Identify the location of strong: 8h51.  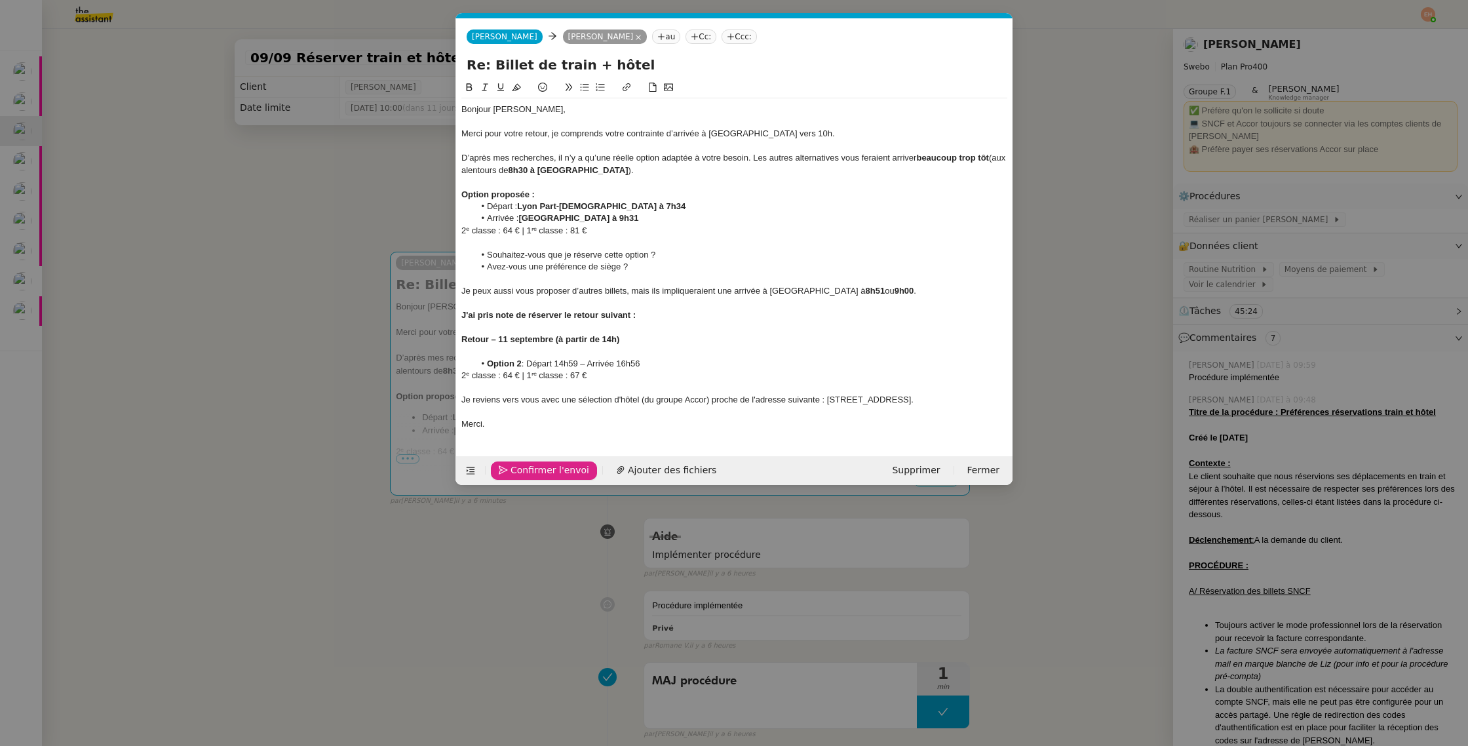
(875, 290).